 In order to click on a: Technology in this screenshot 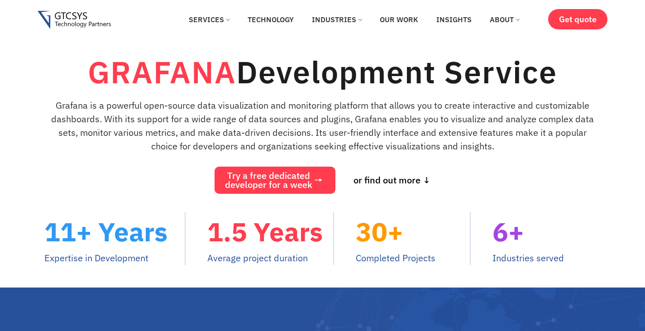, I will do `click(271, 19)`.